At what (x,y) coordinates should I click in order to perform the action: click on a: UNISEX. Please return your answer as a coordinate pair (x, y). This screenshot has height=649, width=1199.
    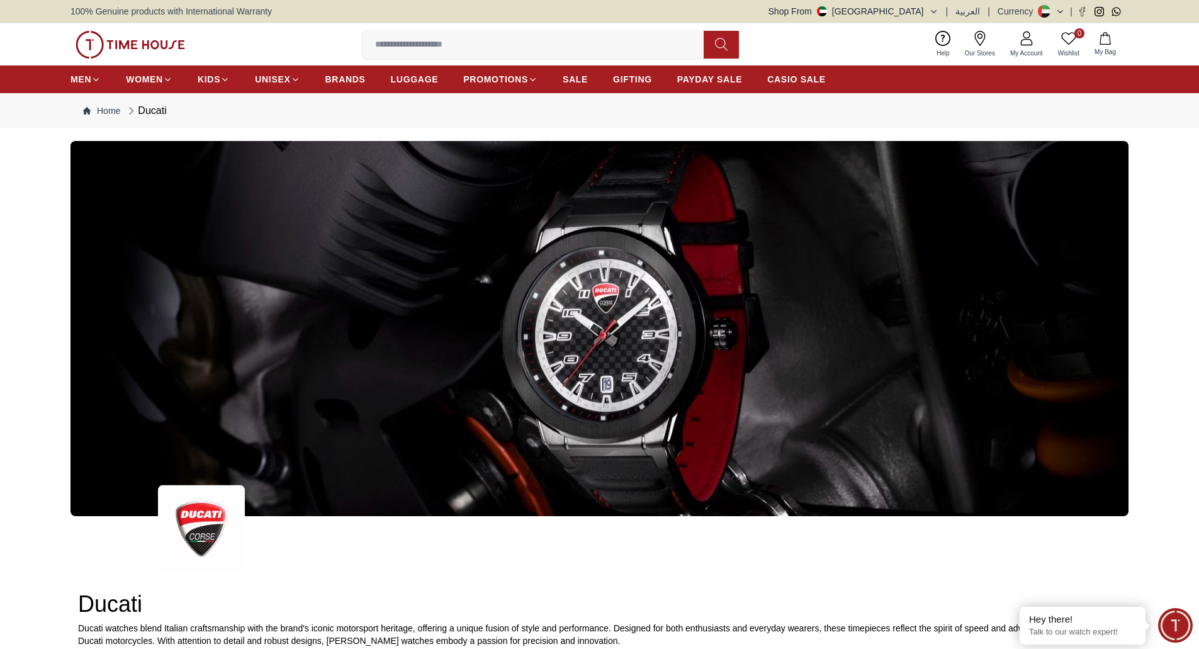
    Looking at the image, I should click on (277, 79).